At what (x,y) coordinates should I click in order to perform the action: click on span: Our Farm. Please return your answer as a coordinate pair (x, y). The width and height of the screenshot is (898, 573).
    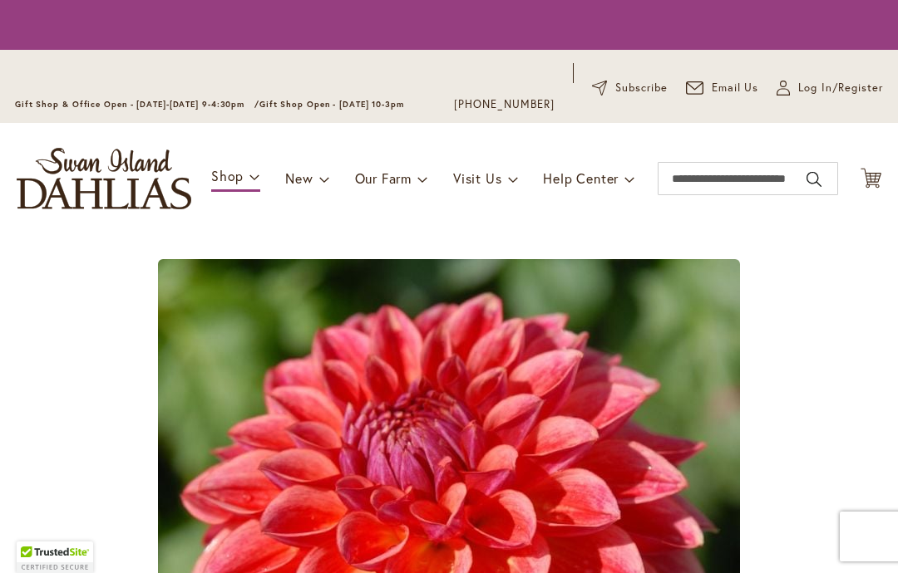
    Looking at the image, I should click on (383, 178).